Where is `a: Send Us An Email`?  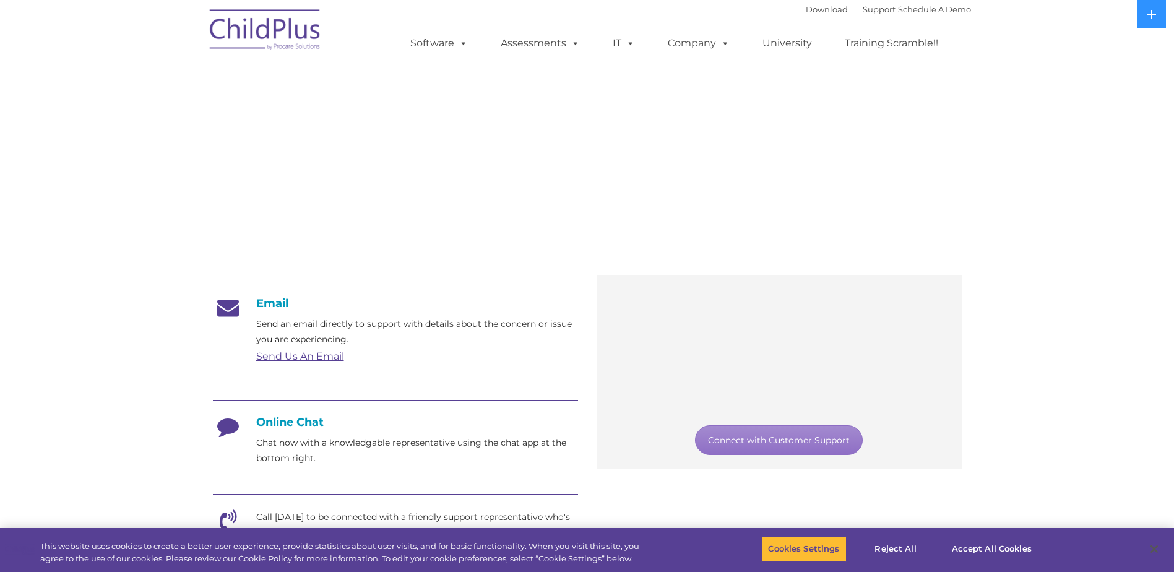 a: Send Us An Email is located at coordinates (300, 356).